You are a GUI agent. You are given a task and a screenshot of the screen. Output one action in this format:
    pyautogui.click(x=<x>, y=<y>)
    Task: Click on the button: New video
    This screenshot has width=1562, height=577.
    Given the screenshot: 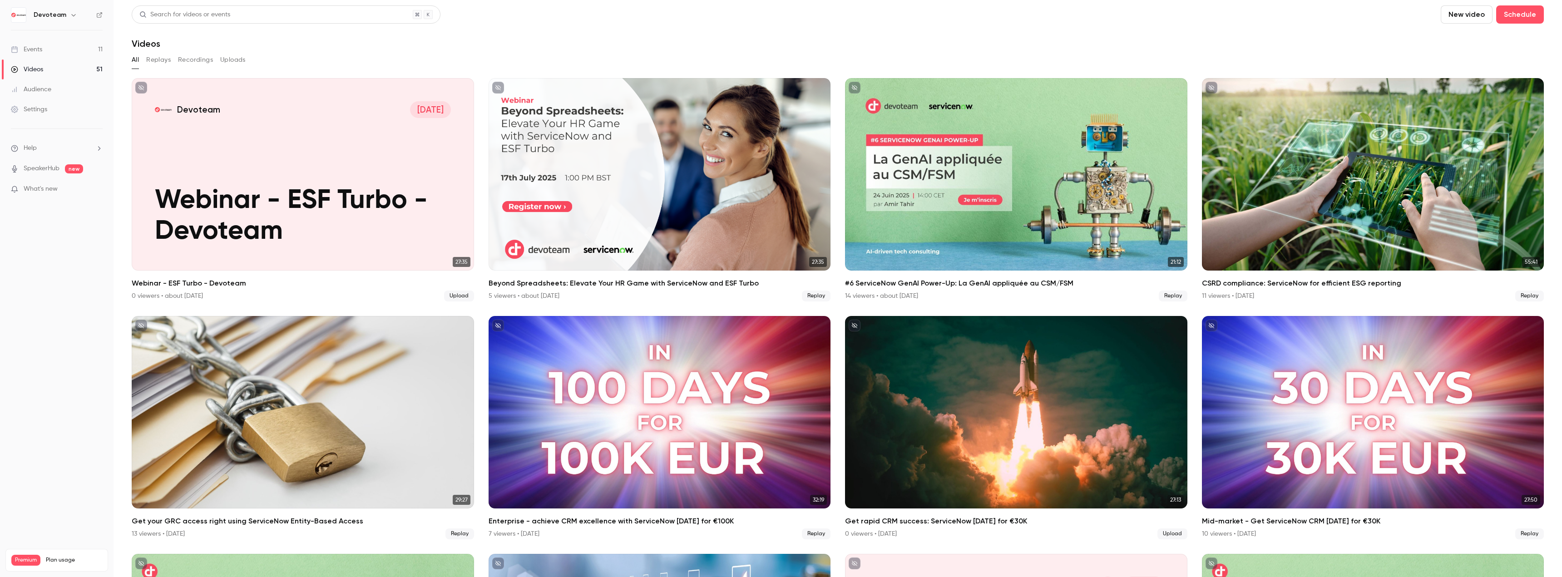 What is the action you would take?
    pyautogui.click(x=1467, y=15)
    